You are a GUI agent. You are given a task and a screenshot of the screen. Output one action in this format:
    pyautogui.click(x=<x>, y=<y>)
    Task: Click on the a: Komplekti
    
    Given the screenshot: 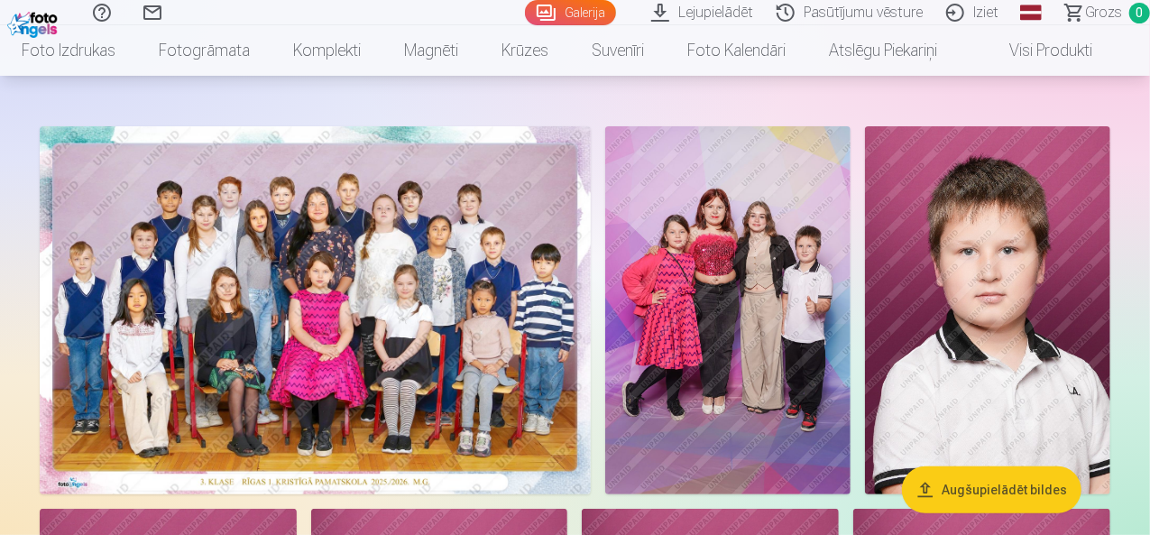 What is the action you would take?
    pyautogui.click(x=327, y=51)
    